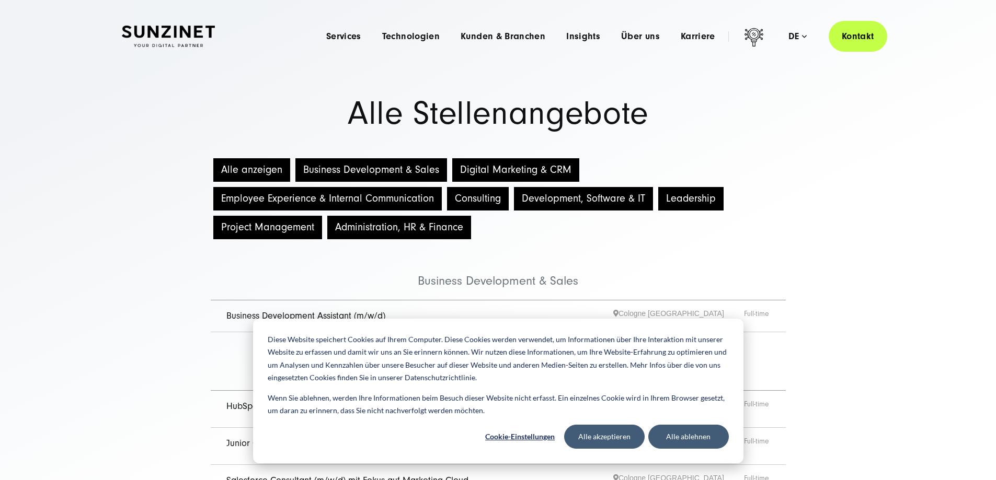 The height and width of the screenshot is (480, 996). What do you see at coordinates (515, 170) in the screenshot?
I see `button: Digital Marketing & CRM` at bounding box center [515, 170].